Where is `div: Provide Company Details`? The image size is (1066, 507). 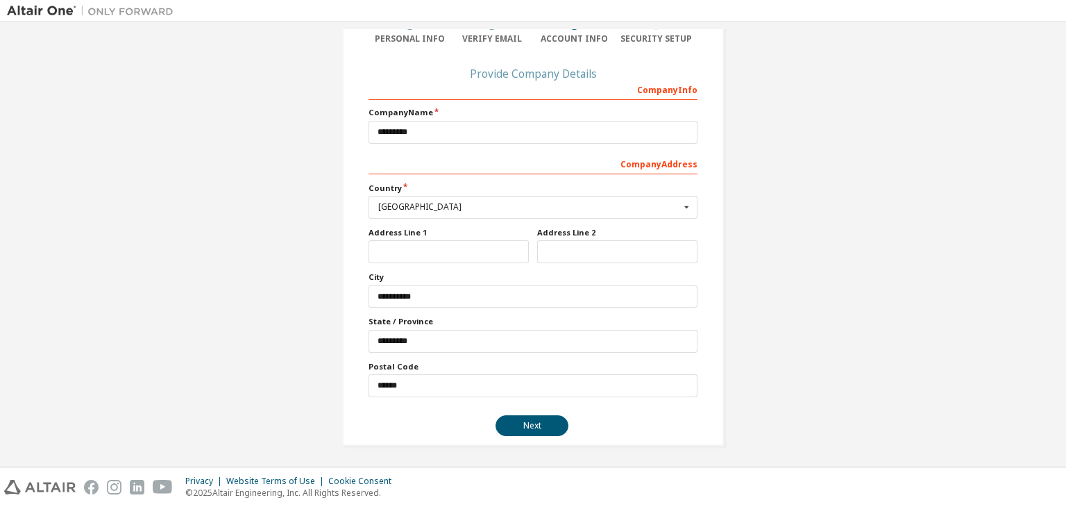 div: Provide Company Details is located at coordinates (533, 74).